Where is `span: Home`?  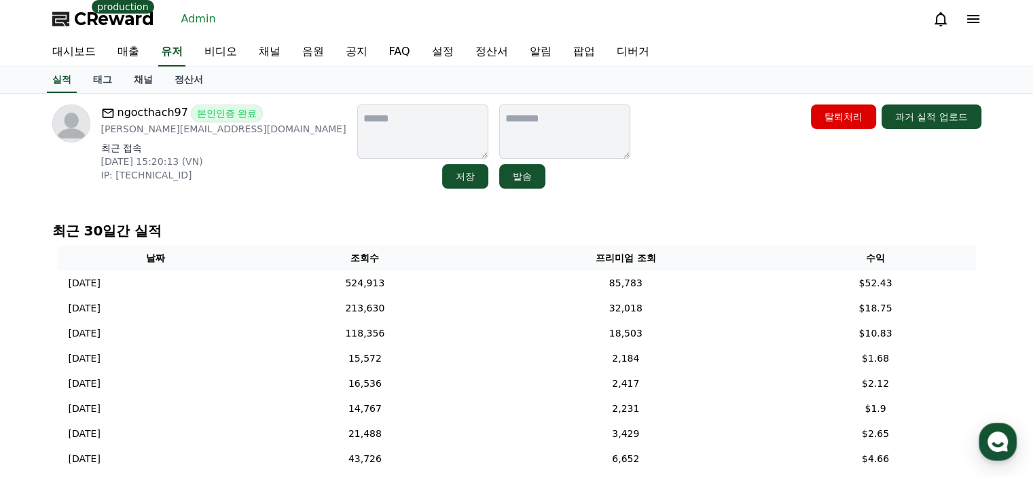
span: Home is located at coordinates (46, 390).